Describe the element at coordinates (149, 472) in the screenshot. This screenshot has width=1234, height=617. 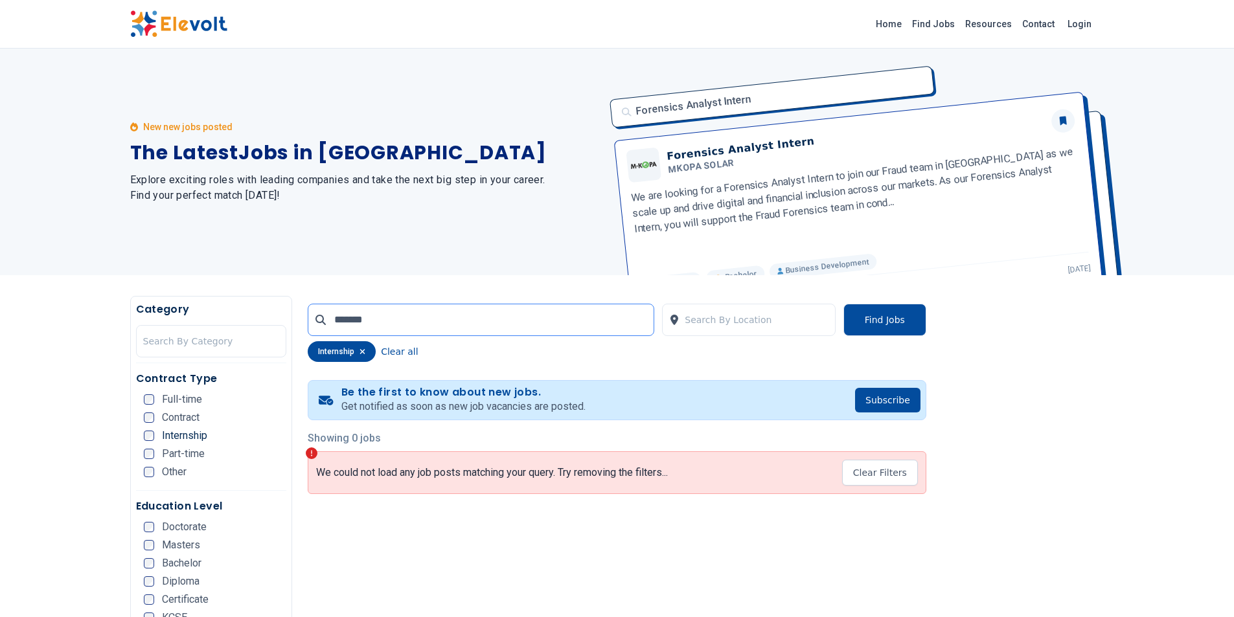
I see `input: Other` at that location.